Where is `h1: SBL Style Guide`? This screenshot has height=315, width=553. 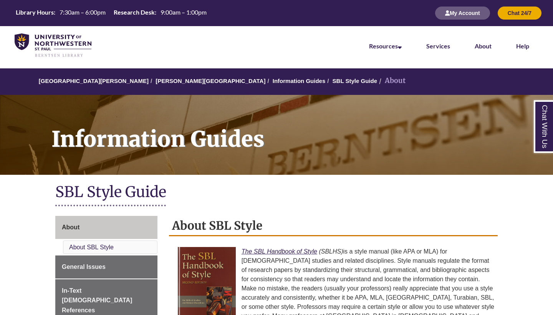 h1: SBL Style Guide is located at coordinates (277, 193).